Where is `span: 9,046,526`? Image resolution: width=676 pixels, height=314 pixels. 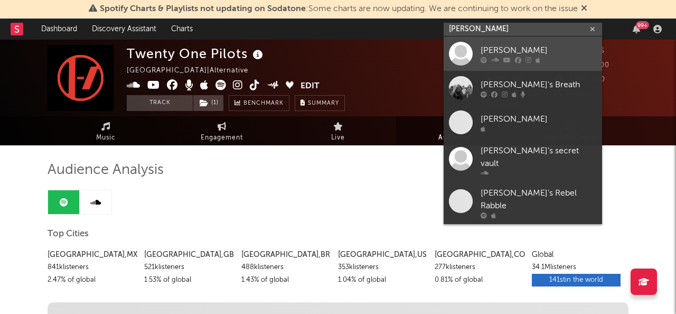
span: 9,046,526 is located at coordinates (581, 51).